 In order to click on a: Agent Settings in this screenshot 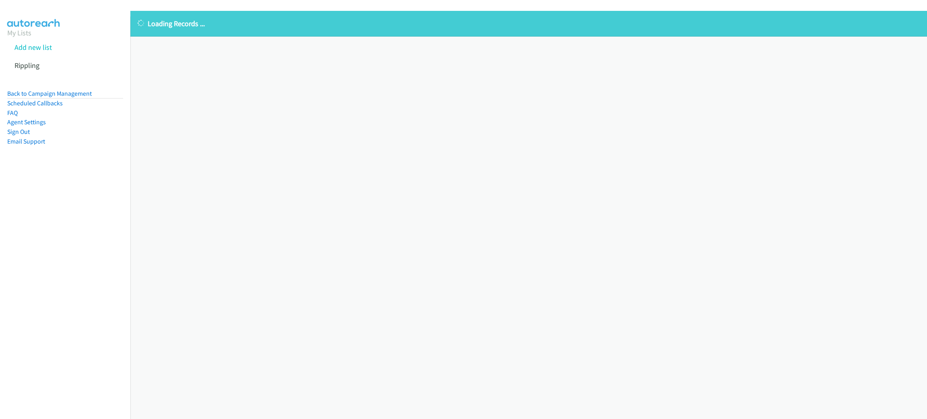, I will do `click(27, 122)`.